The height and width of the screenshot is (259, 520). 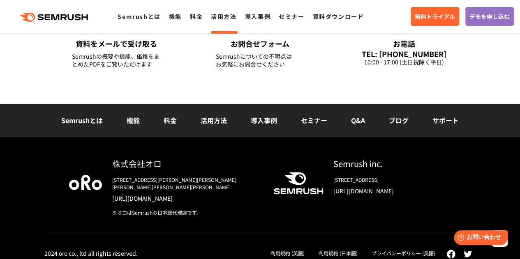 What do you see at coordinates (490, 16) in the screenshot?
I see `span: デモを申し込む` at bounding box center [490, 16].